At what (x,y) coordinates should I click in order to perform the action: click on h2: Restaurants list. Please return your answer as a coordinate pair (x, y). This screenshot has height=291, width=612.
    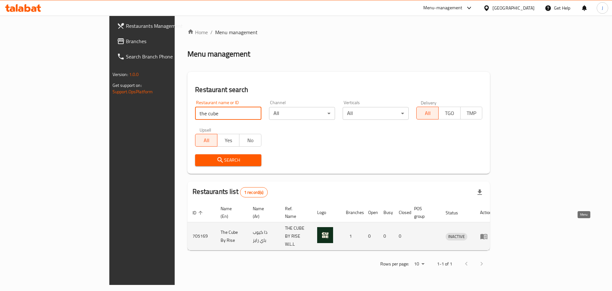
    Looking at the image, I should click on (230, 192).